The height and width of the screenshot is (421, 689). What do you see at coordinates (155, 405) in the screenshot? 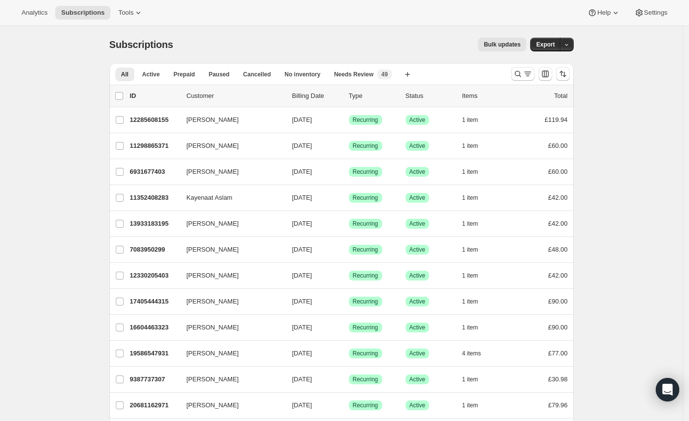
I see `p: 20681162971` at bounding box center [155, 405].